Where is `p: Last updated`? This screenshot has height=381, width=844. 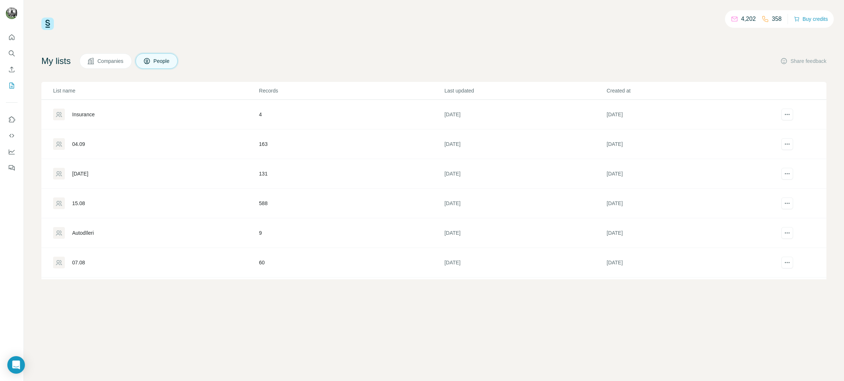 p: Last updated is located at coordinates (525, 91).